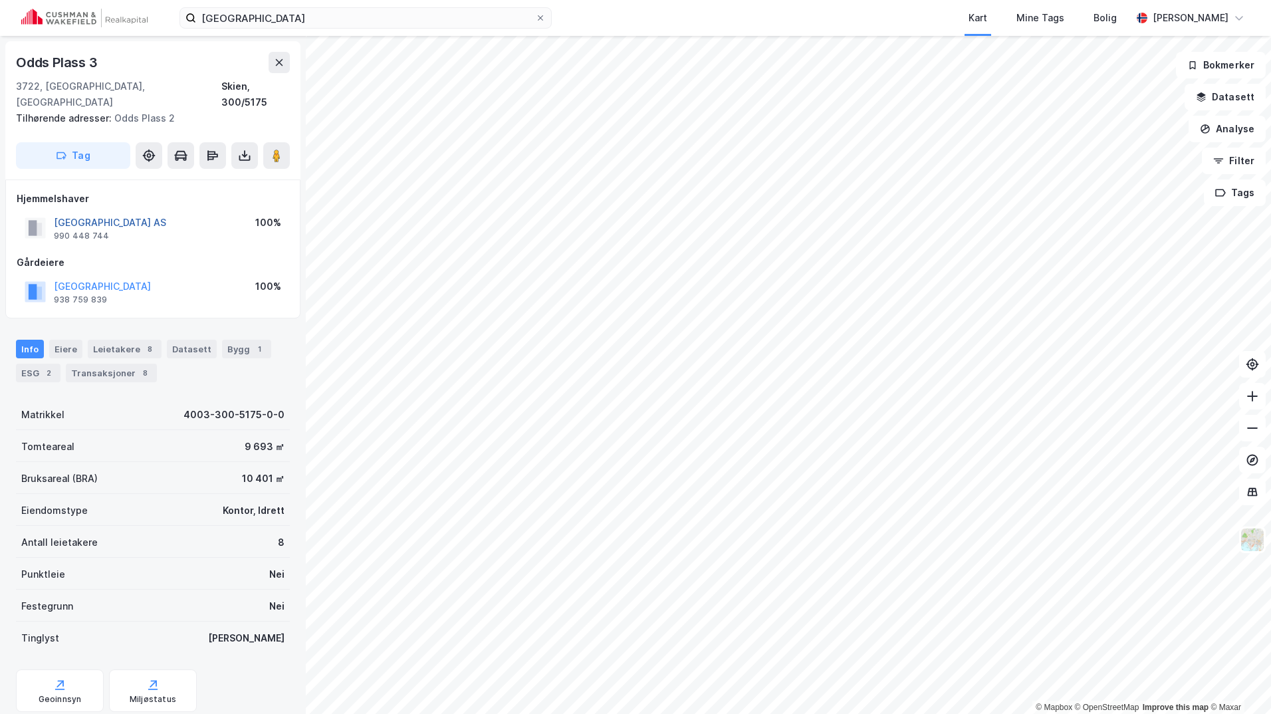 The width and height of the screenshot is (1271, 714). Describe the element at coordinates (1041, 18) in the screenshot. I see `div: Mine Tags` at that location.